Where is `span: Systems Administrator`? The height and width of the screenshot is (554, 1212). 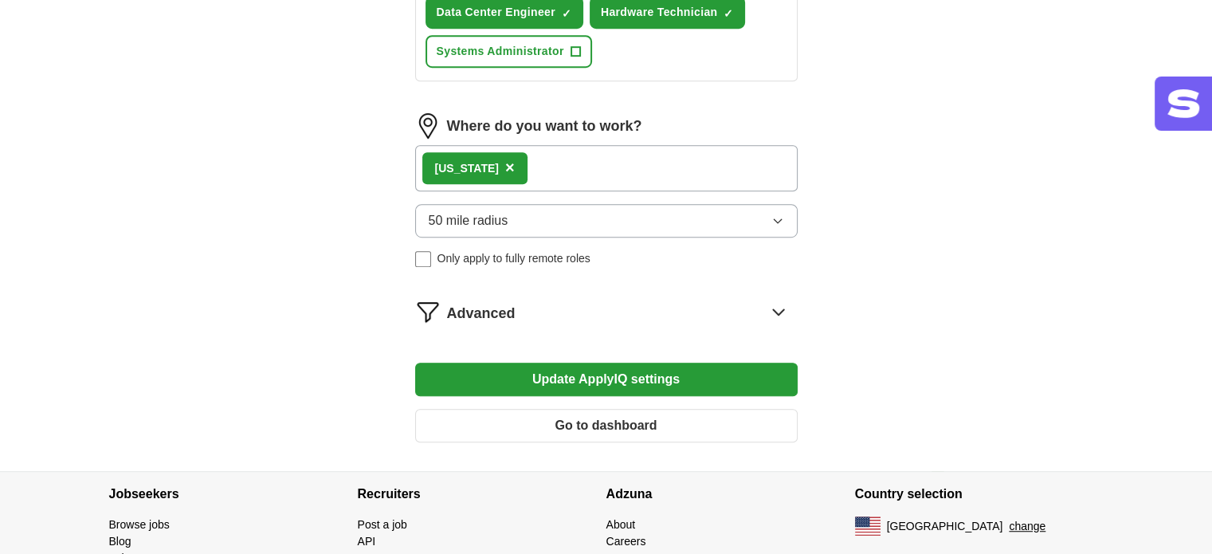
span: Systems Administrator is located at coordinates (501, 51).